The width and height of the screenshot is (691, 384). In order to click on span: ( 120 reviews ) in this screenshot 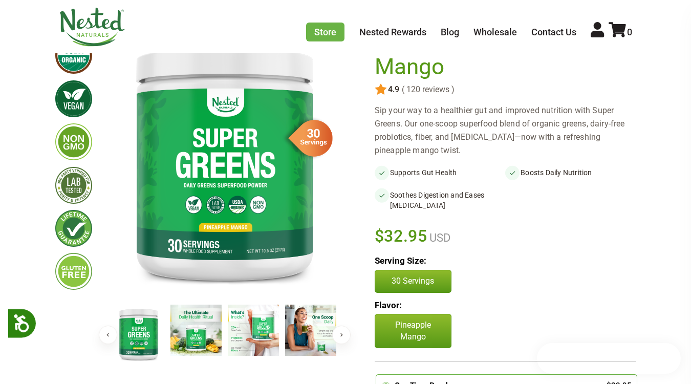, I will do `click(427, 90)`.